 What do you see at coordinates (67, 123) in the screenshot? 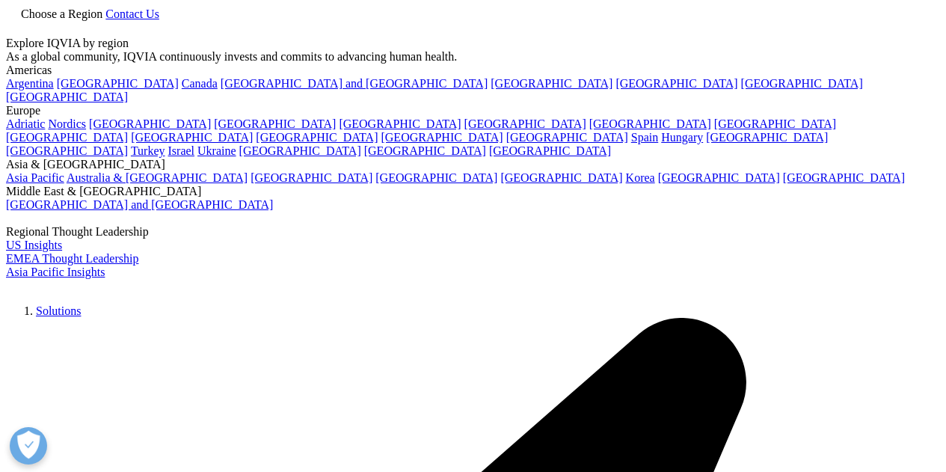
I see `a: Nordics` at bounding box center [67, 123].